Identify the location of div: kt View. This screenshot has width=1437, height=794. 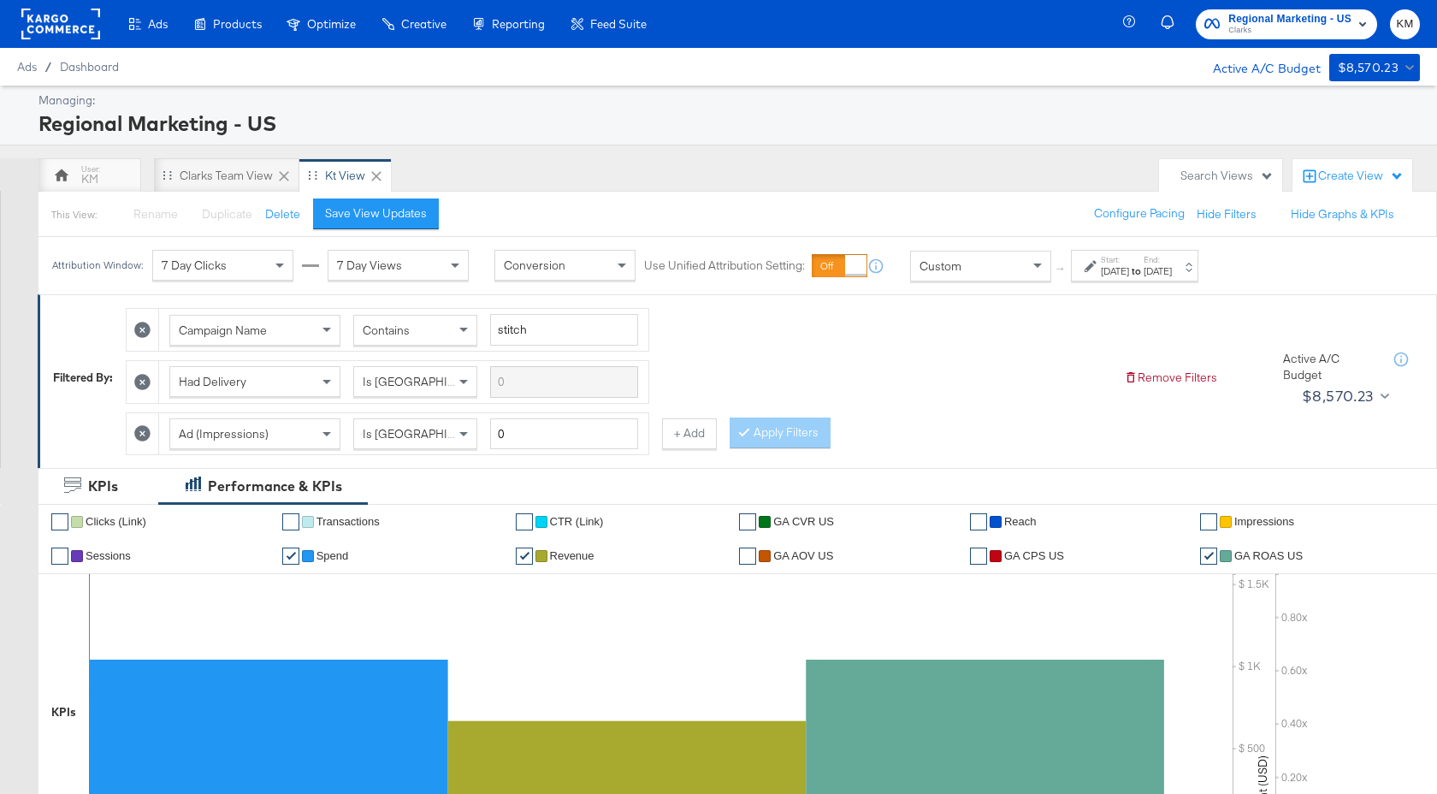
(345, 175).